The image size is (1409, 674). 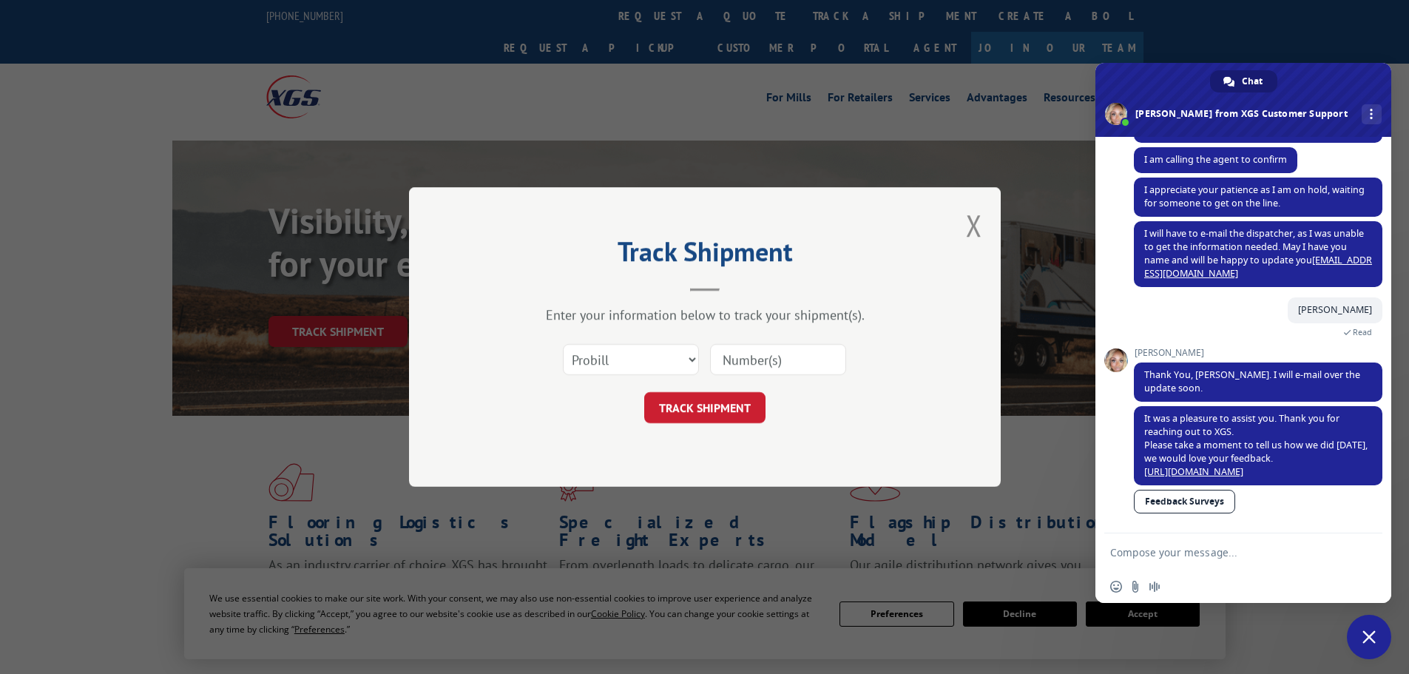 I want to click on div: Enter your information below to track your shipment(s)., so click(x=705, y=314).